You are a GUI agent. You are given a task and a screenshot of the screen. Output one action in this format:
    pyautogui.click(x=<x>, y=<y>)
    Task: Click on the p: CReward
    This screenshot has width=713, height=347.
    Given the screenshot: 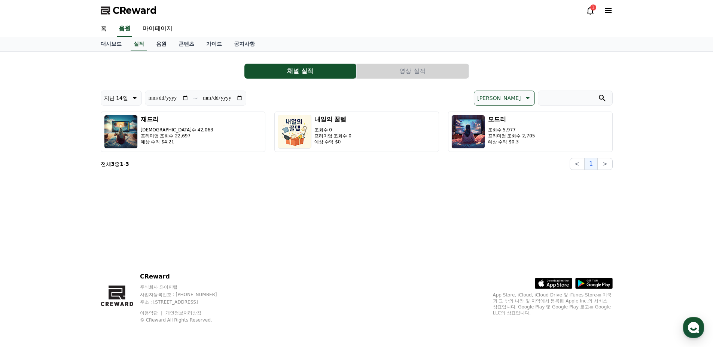 What is the action you would take?
    pyautogui.click(x=186, y=277)
    